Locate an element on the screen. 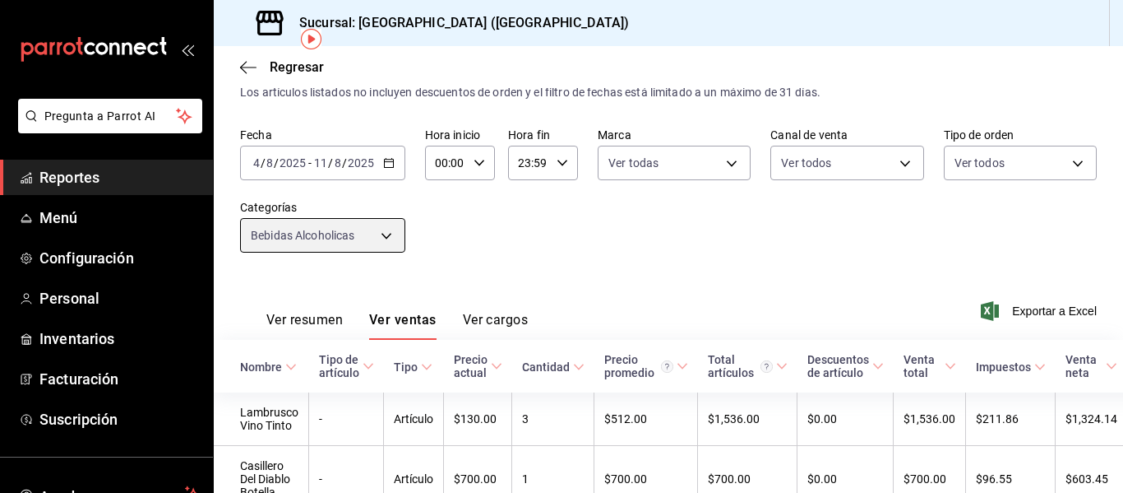 The height and width of the screenshot is (493, 1123). span: Descuentos de artículo is located at coordinates (845, 366).